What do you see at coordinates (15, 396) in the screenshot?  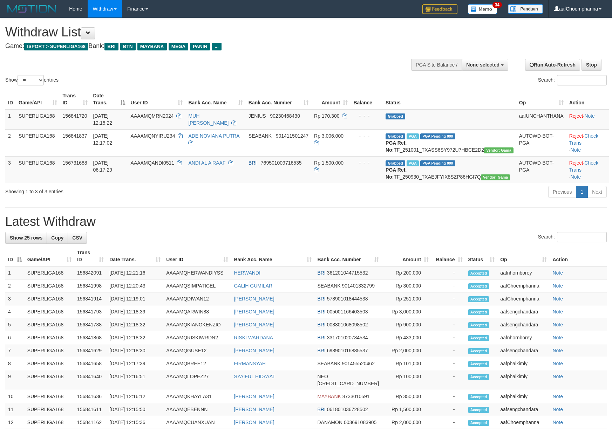 I see `td: 10` at bounding box center [15, 396].